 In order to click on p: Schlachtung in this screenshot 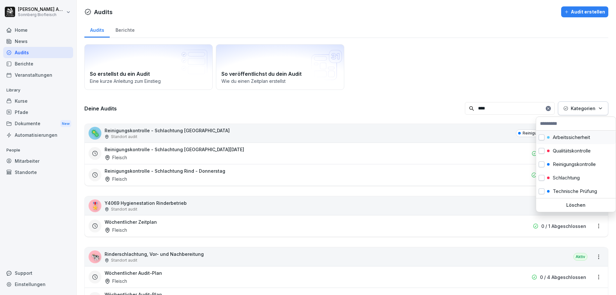, I will do `click(566, 178)`.